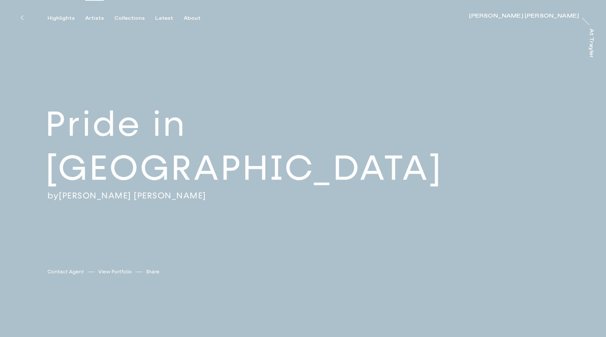 The image size is (606, 337). Describe the element at coordinates (115, 272) in the screenshot. I see `a: View Portfolio` at that location.